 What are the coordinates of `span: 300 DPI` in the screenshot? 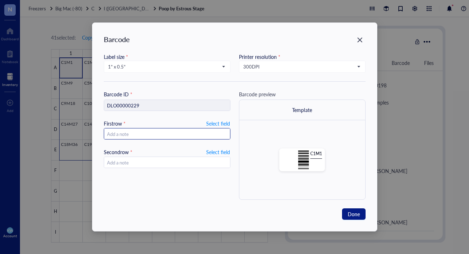 It's located at (302, 67).